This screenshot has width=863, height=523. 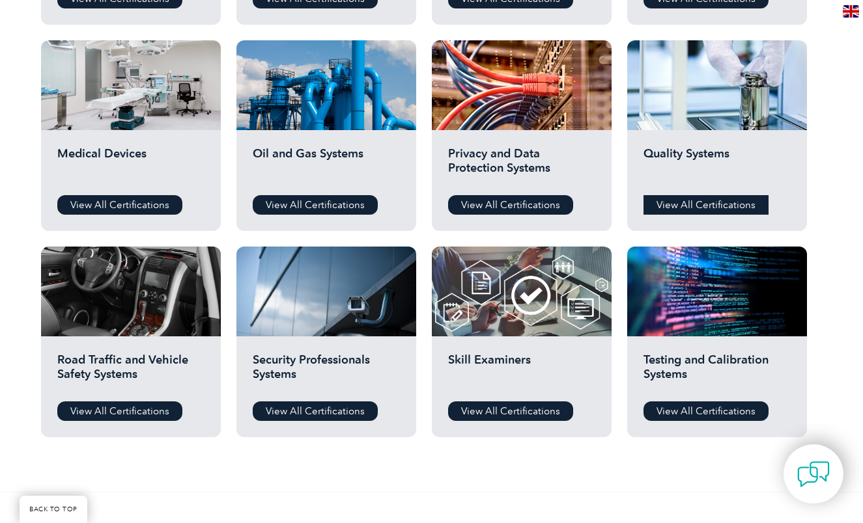 What do you see at coordinates (326, 372) in the screenshot?
I see `h2: Security Professionals Systems` at bounding box center [326, 372].